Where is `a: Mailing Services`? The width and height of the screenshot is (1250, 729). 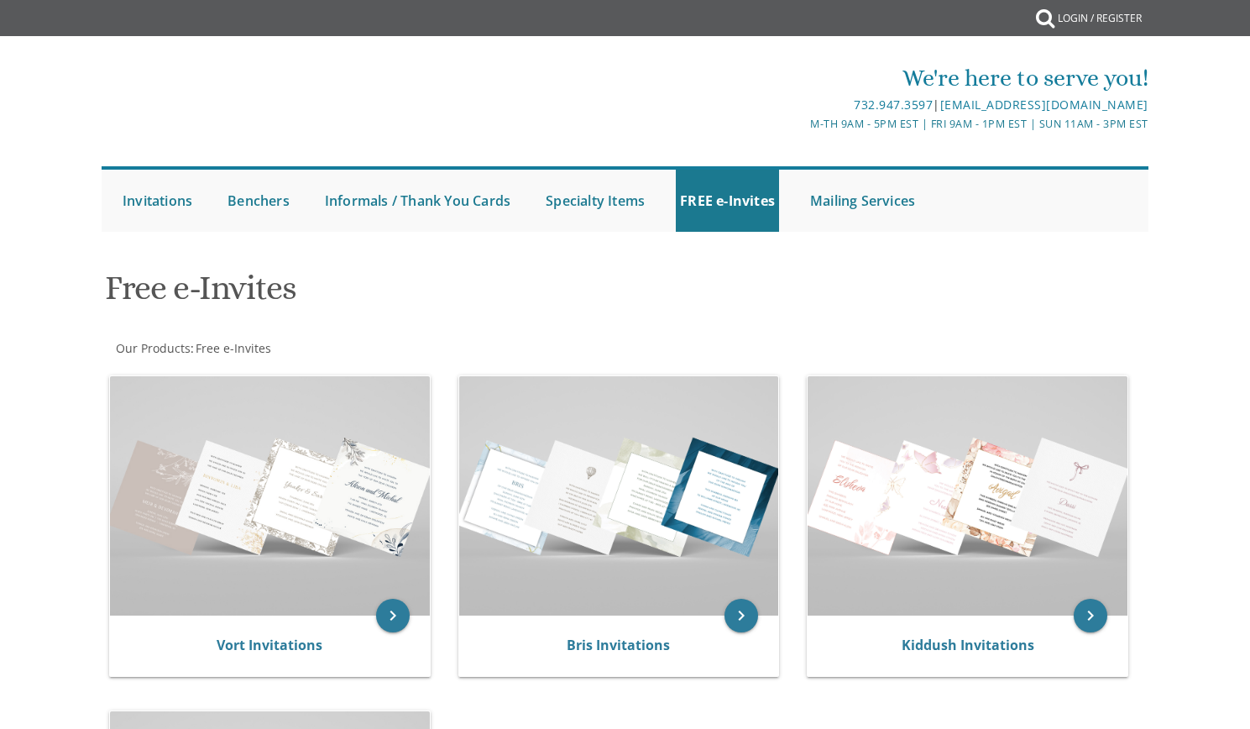 a: Mailing Services is located at coordinates (862, 201).